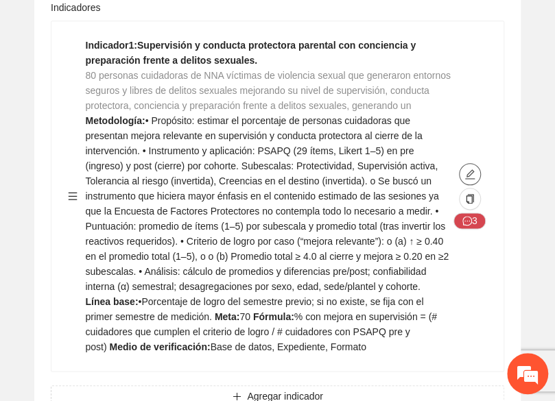  Describe the element at coordinates (250, 53) in the screenshot. I see `strong: Indicador 1 : Supervisión y conducta protectora parental con conciencia y preparación frente a de...` at that location.